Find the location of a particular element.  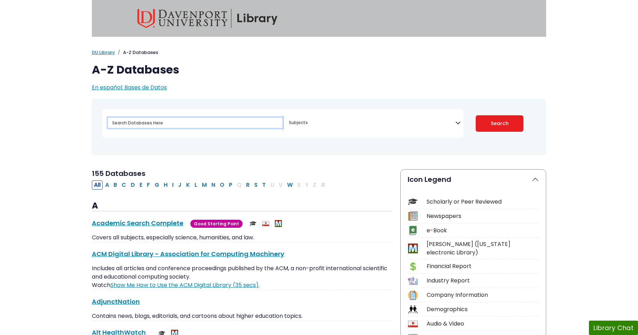

button: Icon Legend is located at coordinates (474, 180).